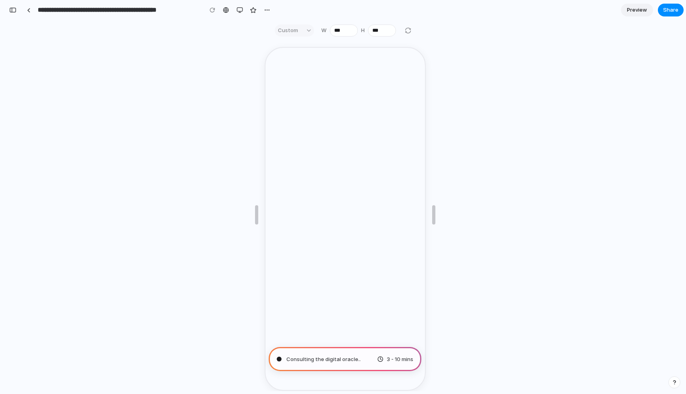  I want to click on span: Share, so click(670, 10).